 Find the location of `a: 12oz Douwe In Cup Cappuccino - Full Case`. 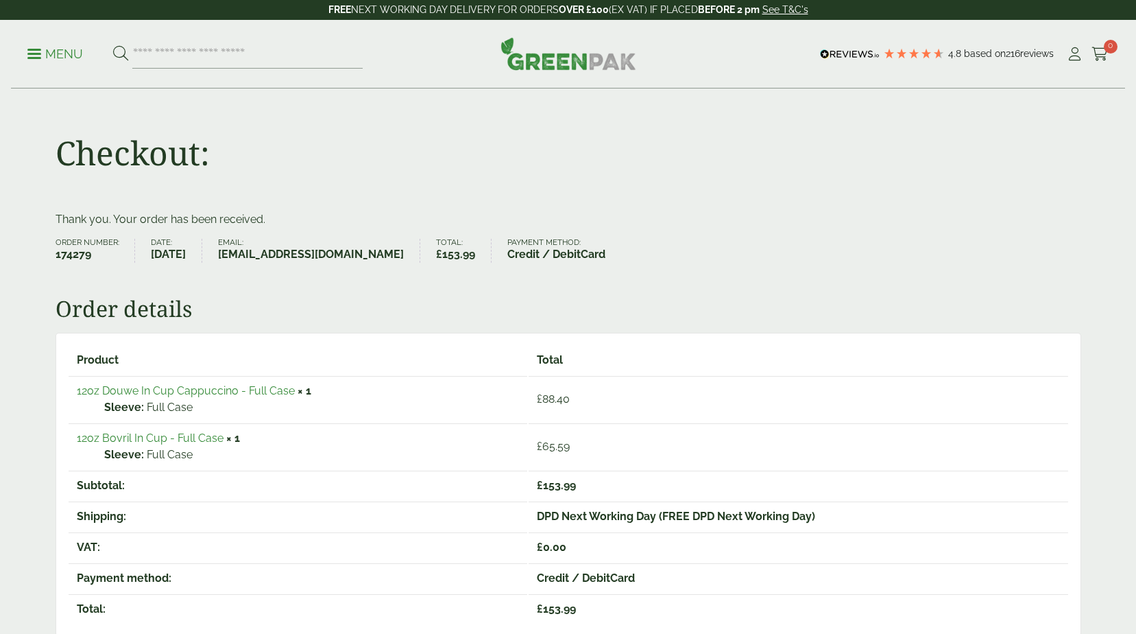

a: 12oz Douwe In Cup Cappuccino - Full Case is located at coordinates (186, 390).